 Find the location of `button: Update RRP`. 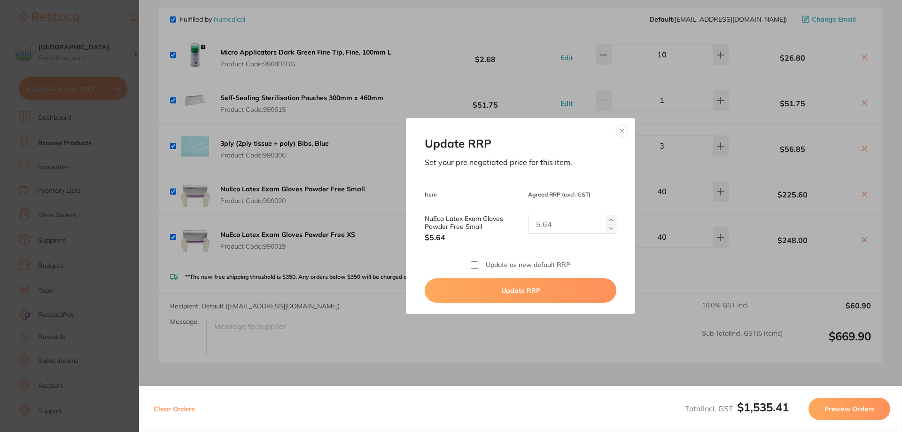

button: Update RRP is located at coordinates (520, 290).